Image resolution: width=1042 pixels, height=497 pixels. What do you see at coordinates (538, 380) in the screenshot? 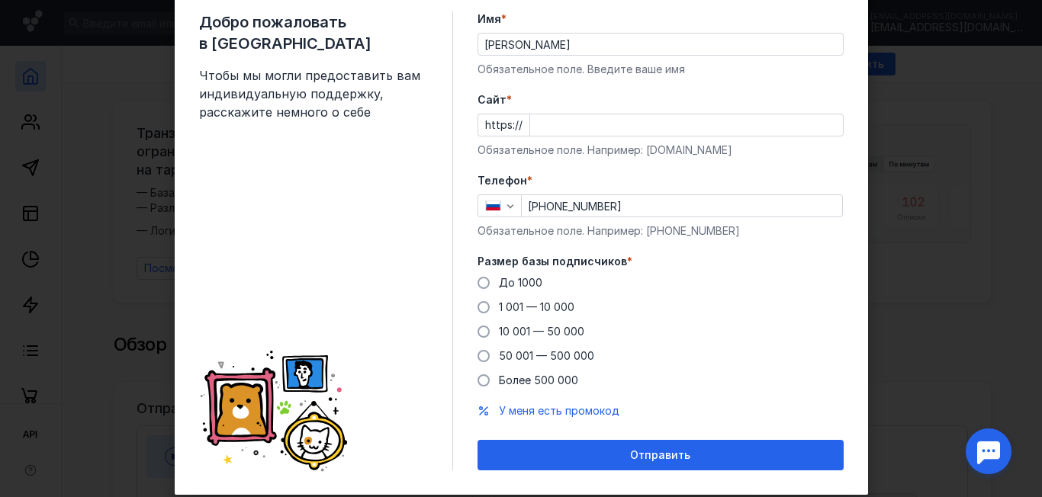
I see `span: Более 500 000` at bounding box center [538, 380].